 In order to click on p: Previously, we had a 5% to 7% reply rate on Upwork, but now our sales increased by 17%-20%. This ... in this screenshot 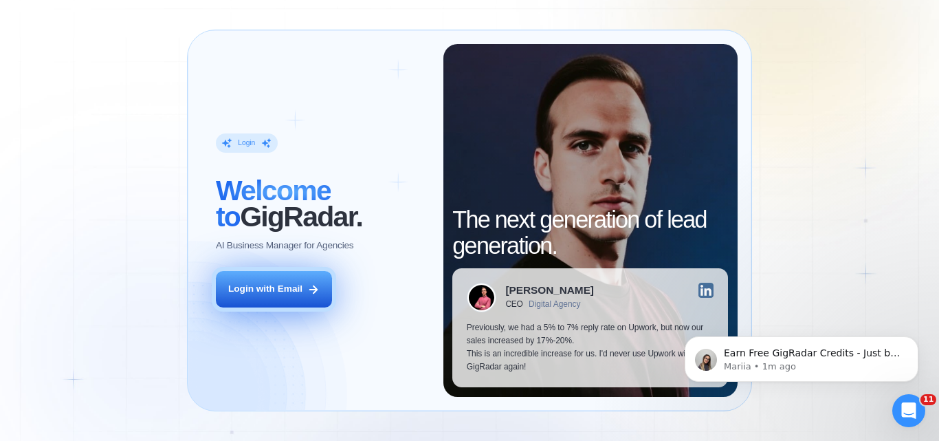, I will do `click(591, 347)`.